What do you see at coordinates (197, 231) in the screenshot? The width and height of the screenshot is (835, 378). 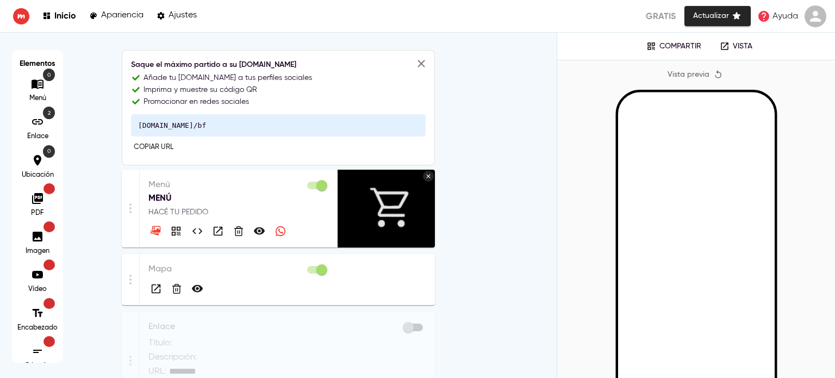 I see `button: Código integrado` at bounding box center [197, 231].